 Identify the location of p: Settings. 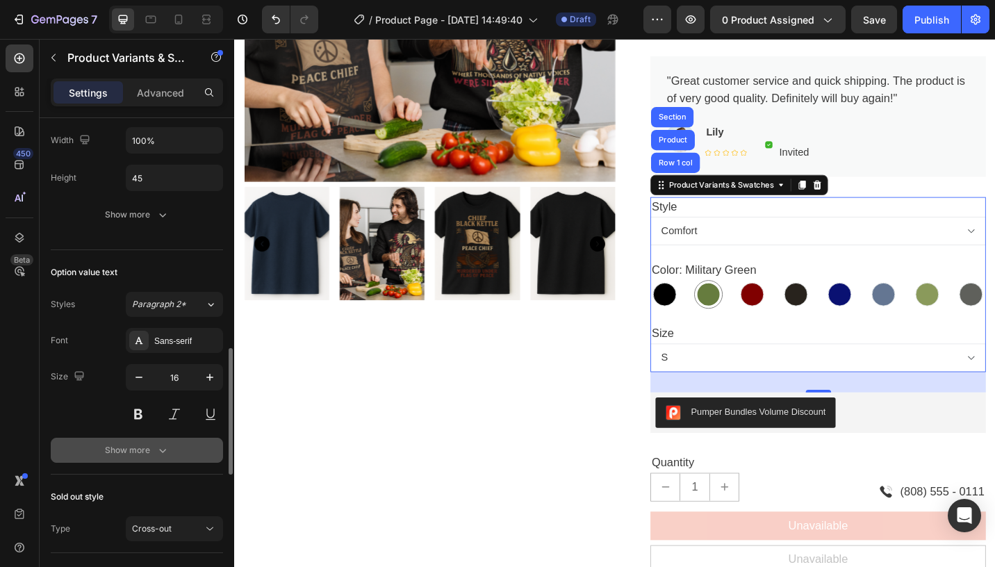
(88, 92).